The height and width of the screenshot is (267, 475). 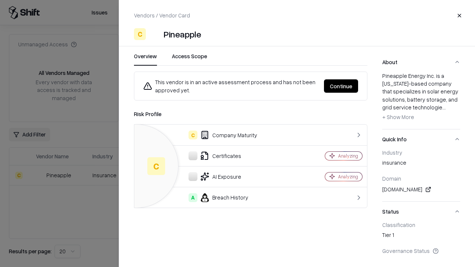 I want to click on div: Breach History, so click(x=220, y=198).